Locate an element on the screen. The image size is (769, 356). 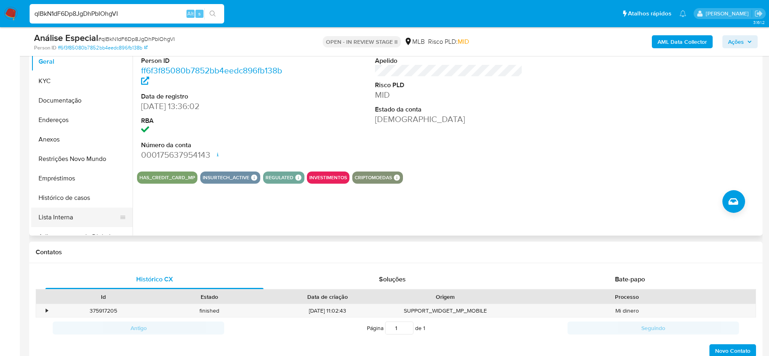
span: # qIBkN1dF6Dp8JgDhPbIOhgVI is located at coordinates (136, 39).